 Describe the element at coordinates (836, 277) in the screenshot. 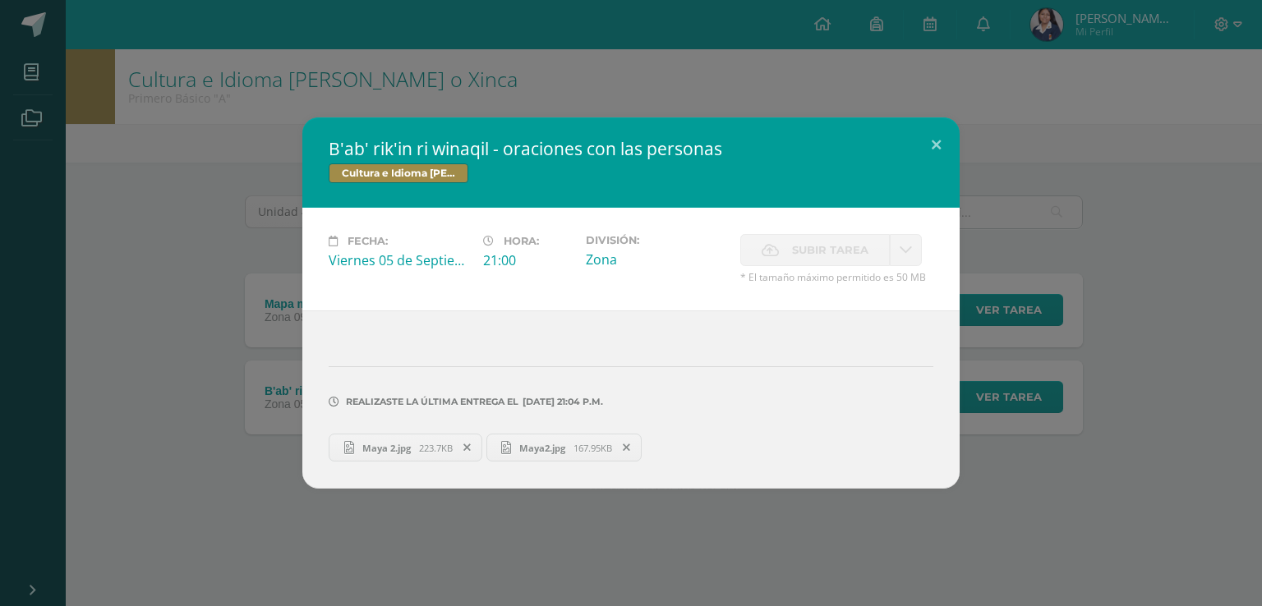

I see `span: * El tamaño máximo permitido es 50 MB` at that location.